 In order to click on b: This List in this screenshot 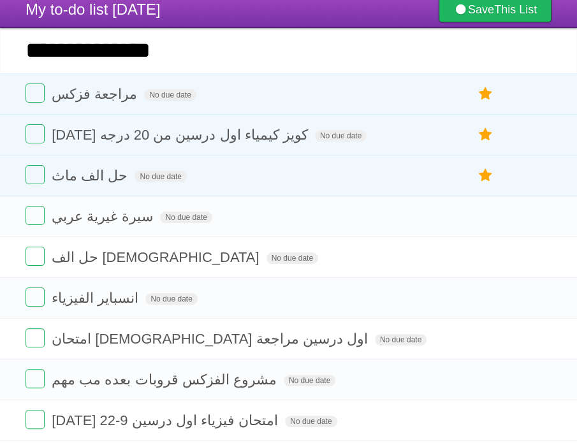, I will do `click(515, 10)`.